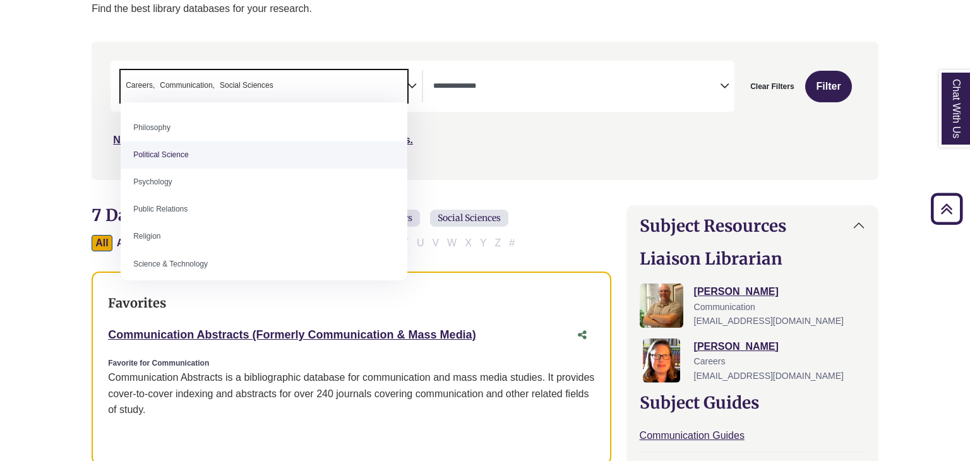  What do you see at coordinates (828, 87) in the screenshot?
I see `button: Submit for Search Results` at bounding box center [828, 87].